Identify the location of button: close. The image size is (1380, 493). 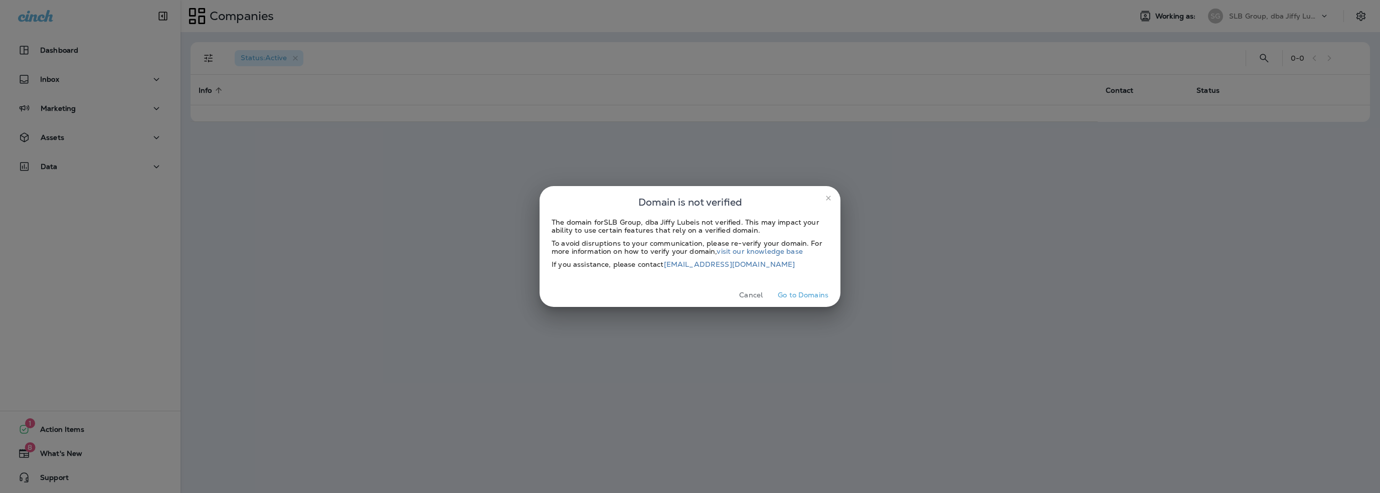
(829, 198).